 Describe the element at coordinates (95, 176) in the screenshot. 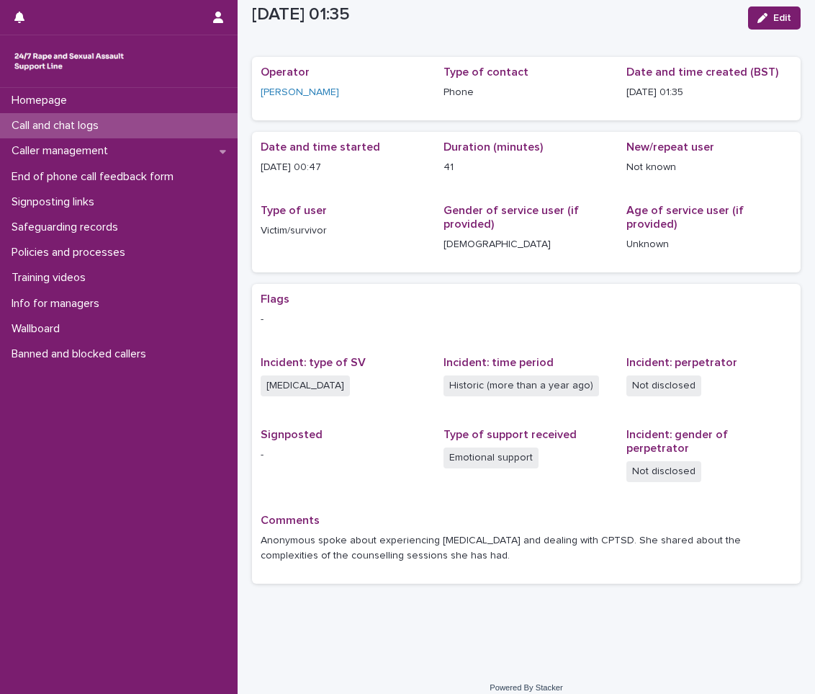

I see `p: End of phone call feedback form` at that location.